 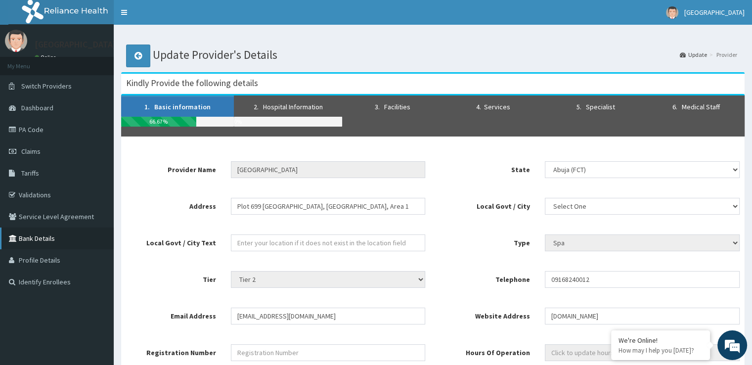 I want to click on input: Provider Name, so click(x=328, y=170).